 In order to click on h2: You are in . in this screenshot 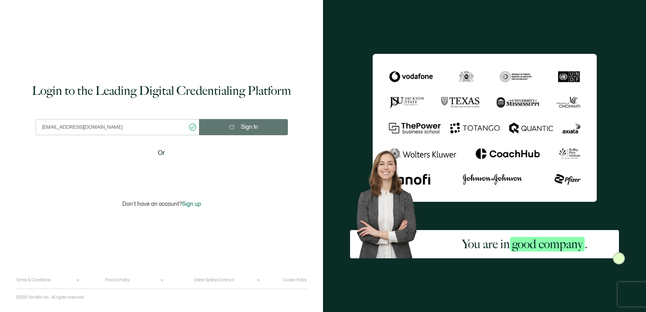, I will do `click(525, 244)`.